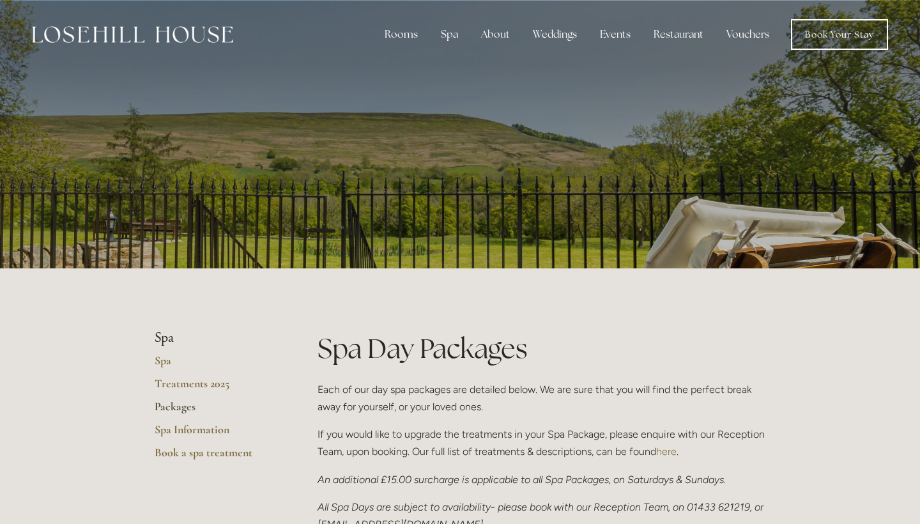 Image resolution: width=920 pixels, height=524 pixels. Describe the element at coordinates (678, 34) in the screenshot. I see `div: Restaurant` at that location.